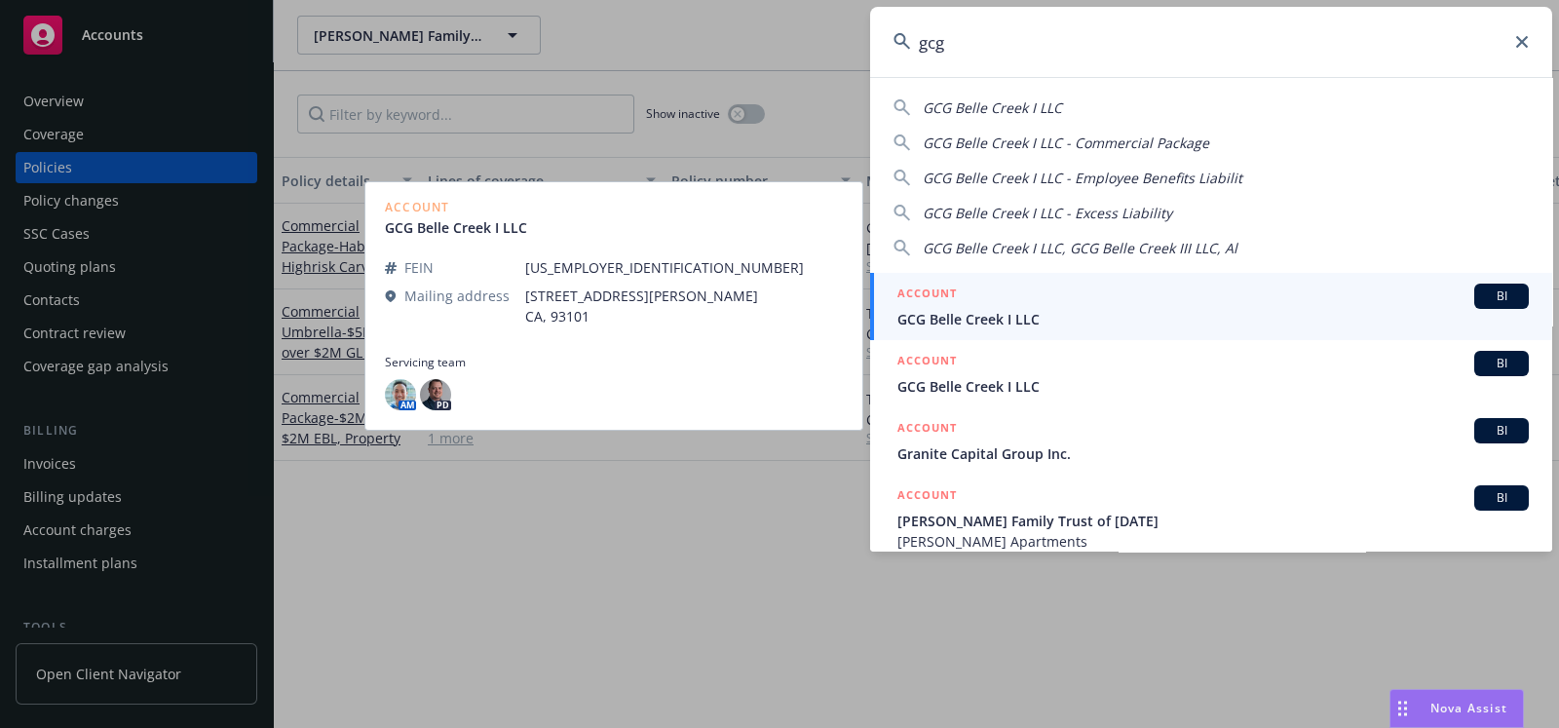  I want to click on div: Drag to move, so click(1402, 708).